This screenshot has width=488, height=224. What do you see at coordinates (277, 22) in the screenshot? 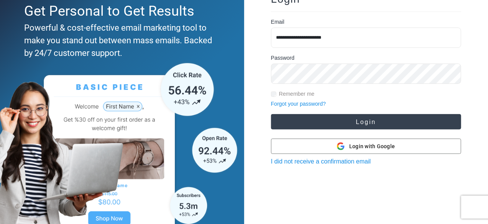
I see `label: Email` at bounding box center [277, 22].